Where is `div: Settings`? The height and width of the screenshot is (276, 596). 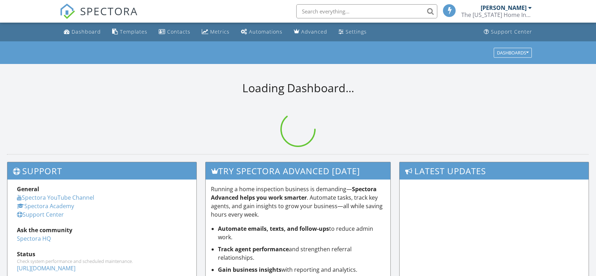 div: Settings is located at coordinates (356, 31).